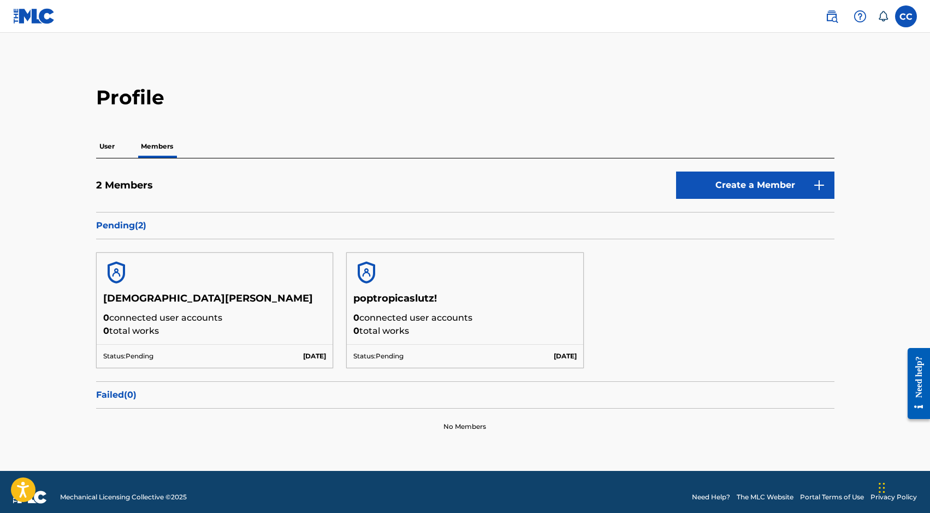 This screenshot has height=513, width=930. Describe the element at coordinates (860, 16) in the screenshot. I see `div: Help` at that location.